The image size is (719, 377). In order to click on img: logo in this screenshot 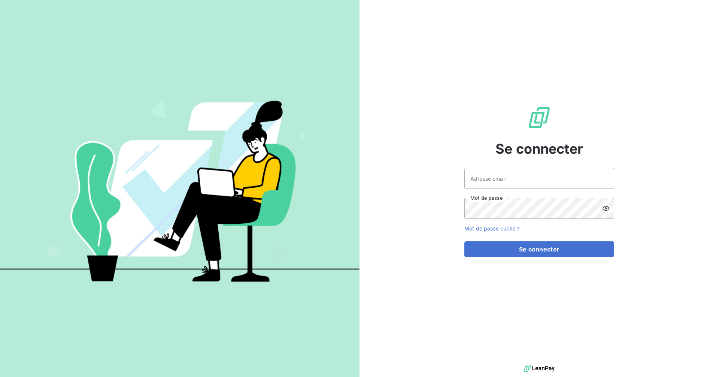, I will do `click(539, 368)`.